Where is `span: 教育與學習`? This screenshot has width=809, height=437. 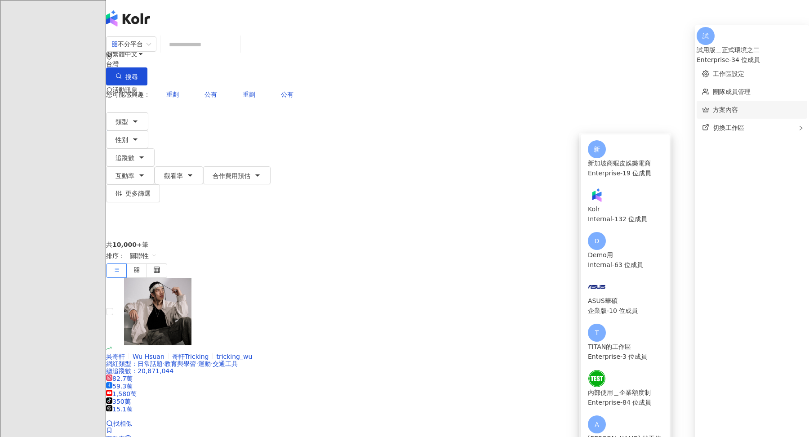 span: 教育與學習 is located at coordinates (180, 364).